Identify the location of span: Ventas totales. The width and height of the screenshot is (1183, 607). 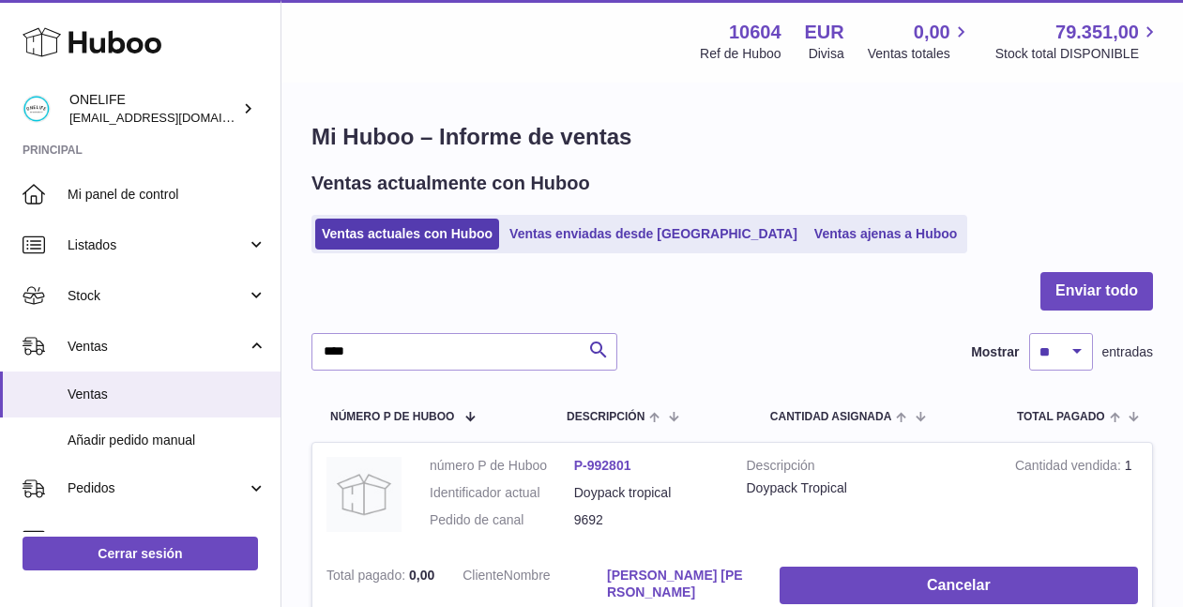
(919, 53).